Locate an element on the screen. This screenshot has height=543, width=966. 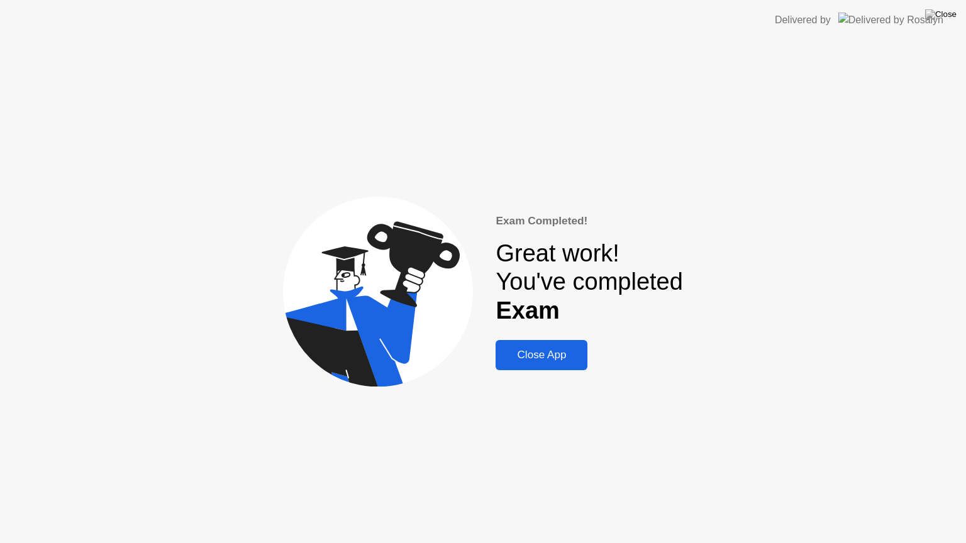
b: Exam is located at coordinates (527, 311).